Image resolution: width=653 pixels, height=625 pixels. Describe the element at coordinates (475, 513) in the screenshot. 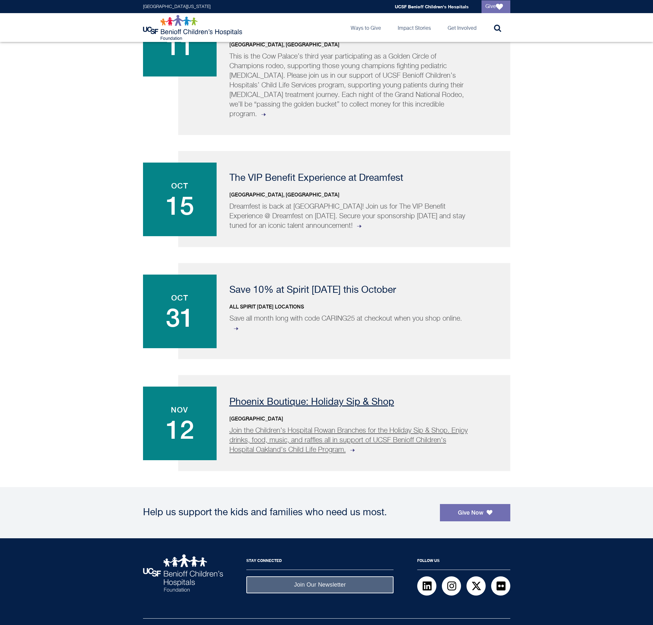

I see `a: Give Now` at that location.